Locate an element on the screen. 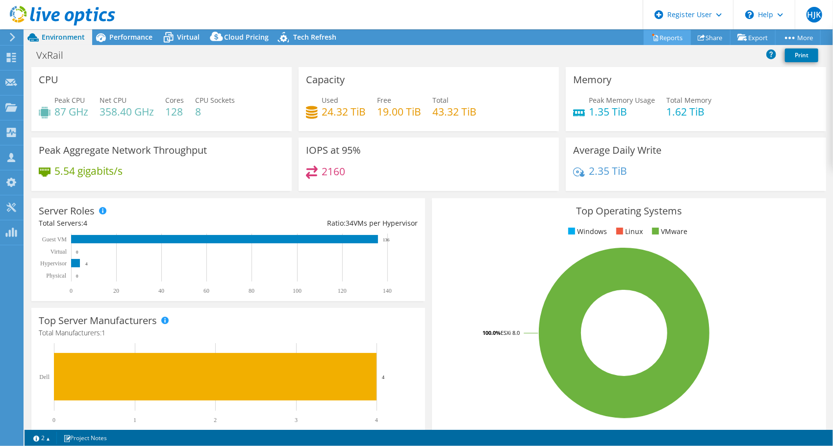  span: Performance is located at coordinates (131, 37).